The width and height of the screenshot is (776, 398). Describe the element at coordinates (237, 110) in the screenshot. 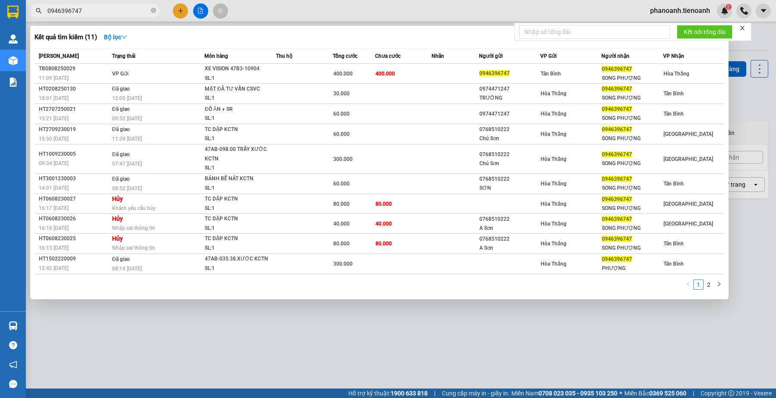

I see `div: ĐỒ ĂN + SR` at that location.